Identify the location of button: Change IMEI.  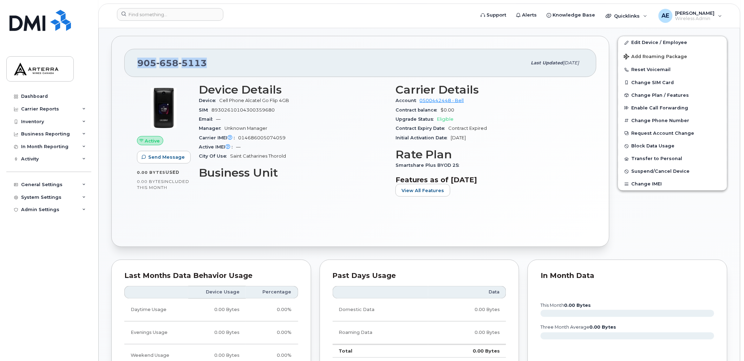
(673, 184).